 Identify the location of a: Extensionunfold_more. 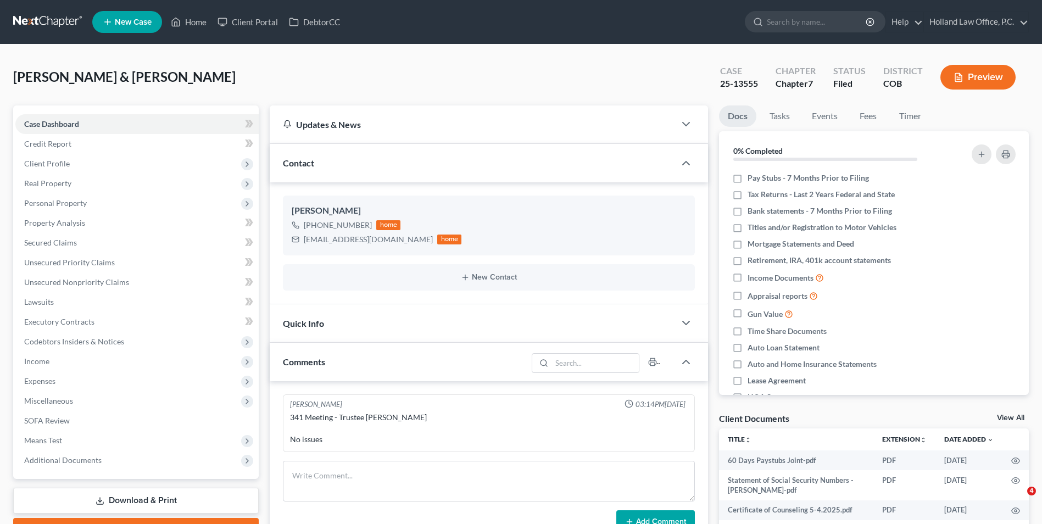
(904, 439).